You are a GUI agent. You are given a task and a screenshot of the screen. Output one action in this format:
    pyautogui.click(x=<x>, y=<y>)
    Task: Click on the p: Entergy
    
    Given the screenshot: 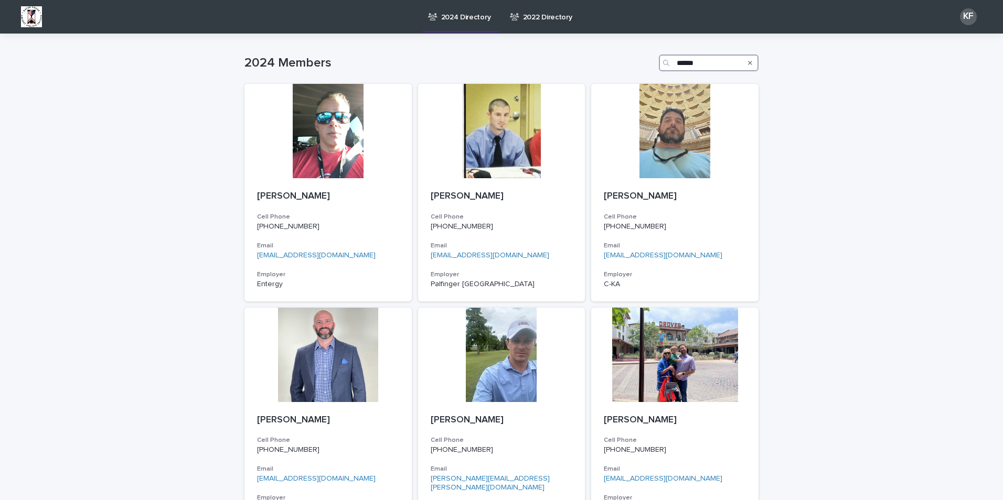 What is the action you would take?
    pyautogui.click(x=328, y=284)
    